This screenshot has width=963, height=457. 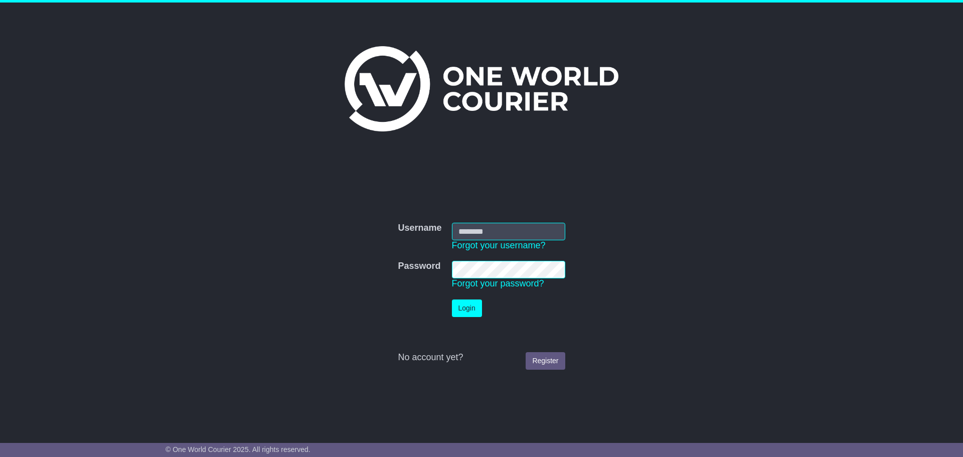 I want to click on label: Username, so click(x=420, y=228).